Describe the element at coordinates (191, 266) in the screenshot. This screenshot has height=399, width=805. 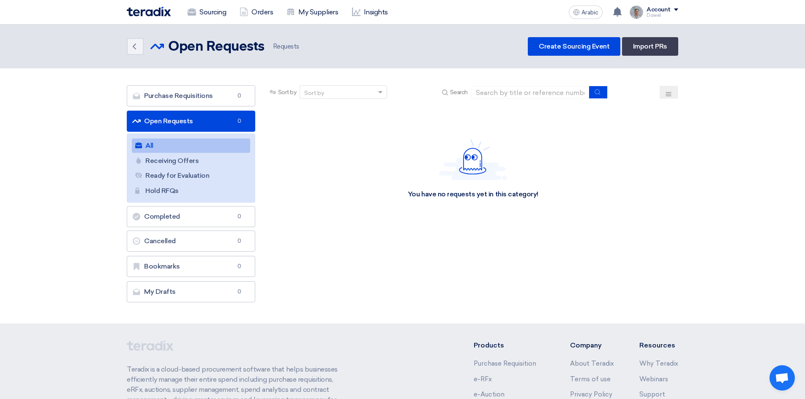
I see `a: Bookmarks0` at that location.